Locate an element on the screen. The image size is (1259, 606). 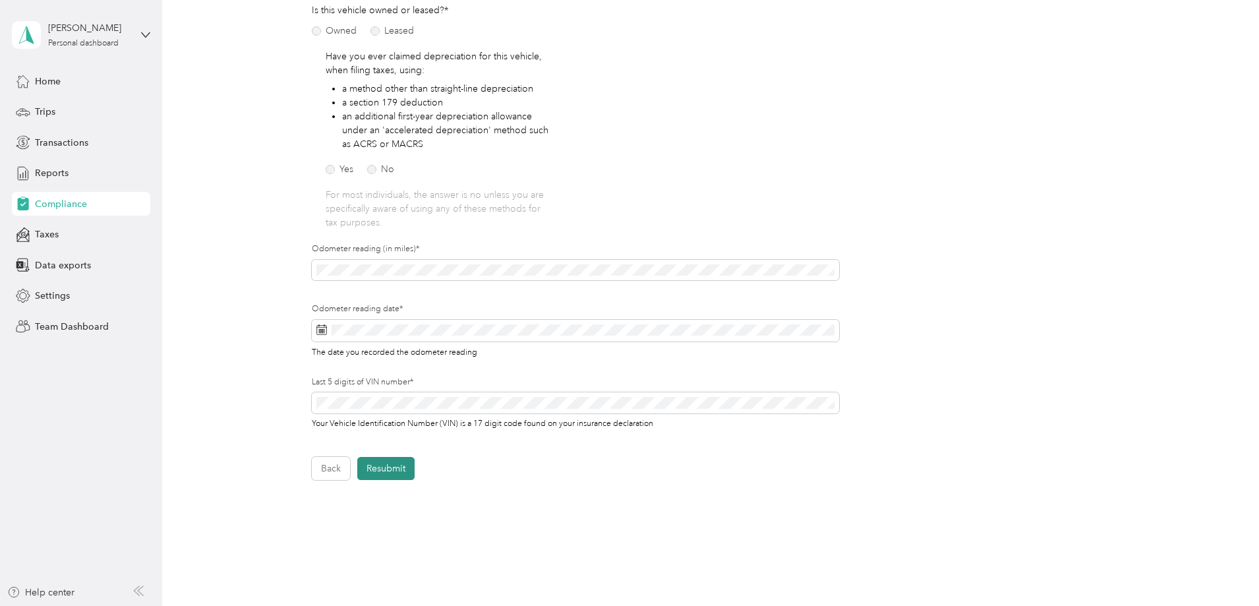
span: Trips is located at coordinates (45, 111).